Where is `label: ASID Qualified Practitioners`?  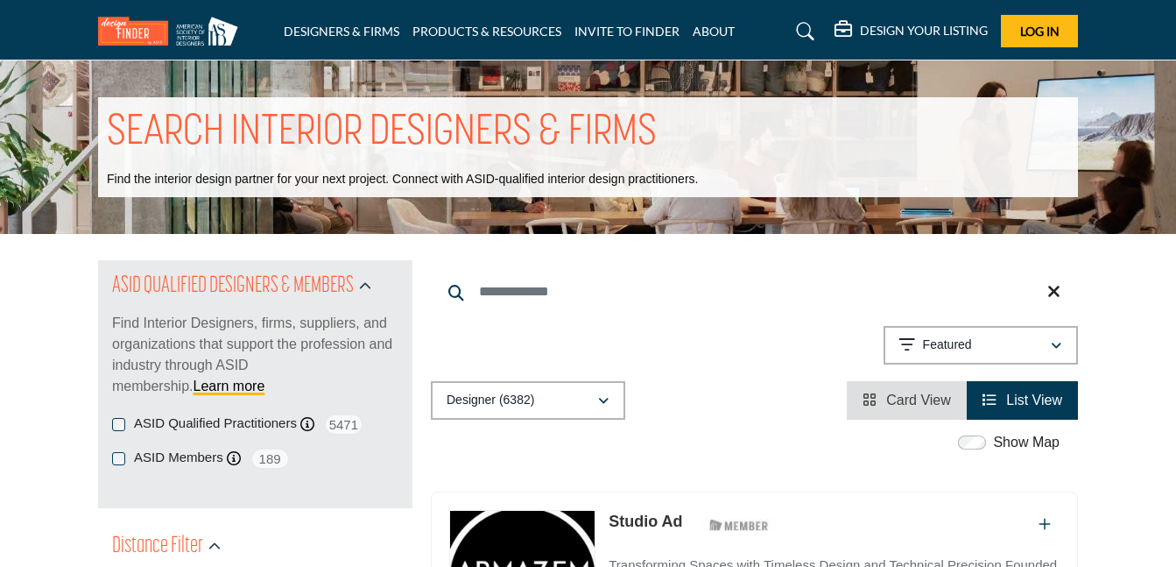 label: ASID Qualified Practitioners is located at coordinates (215, 423).